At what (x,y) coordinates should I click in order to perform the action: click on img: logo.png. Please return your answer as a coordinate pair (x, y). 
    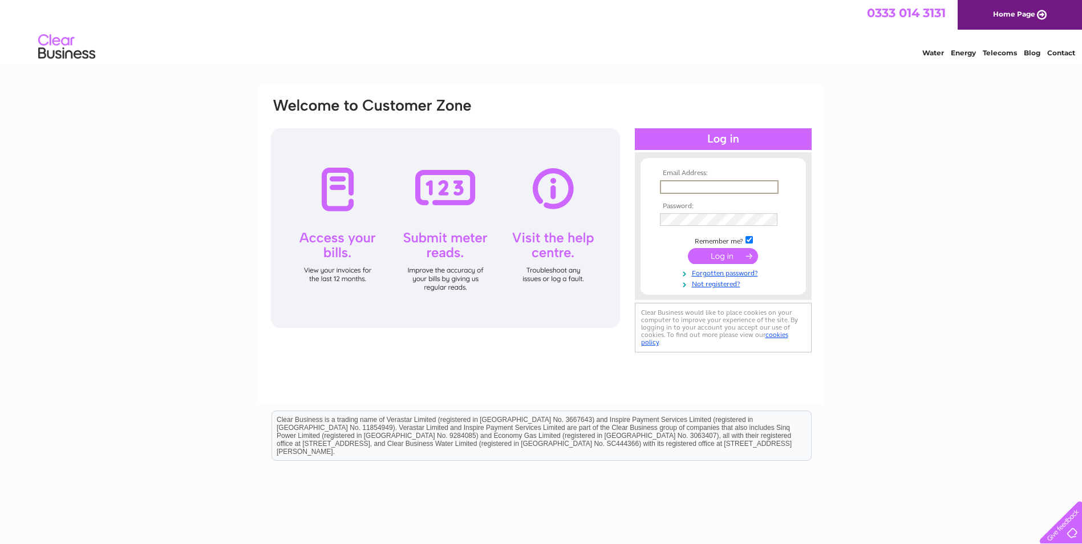
    Looking at the image, I should click on (67, 47).